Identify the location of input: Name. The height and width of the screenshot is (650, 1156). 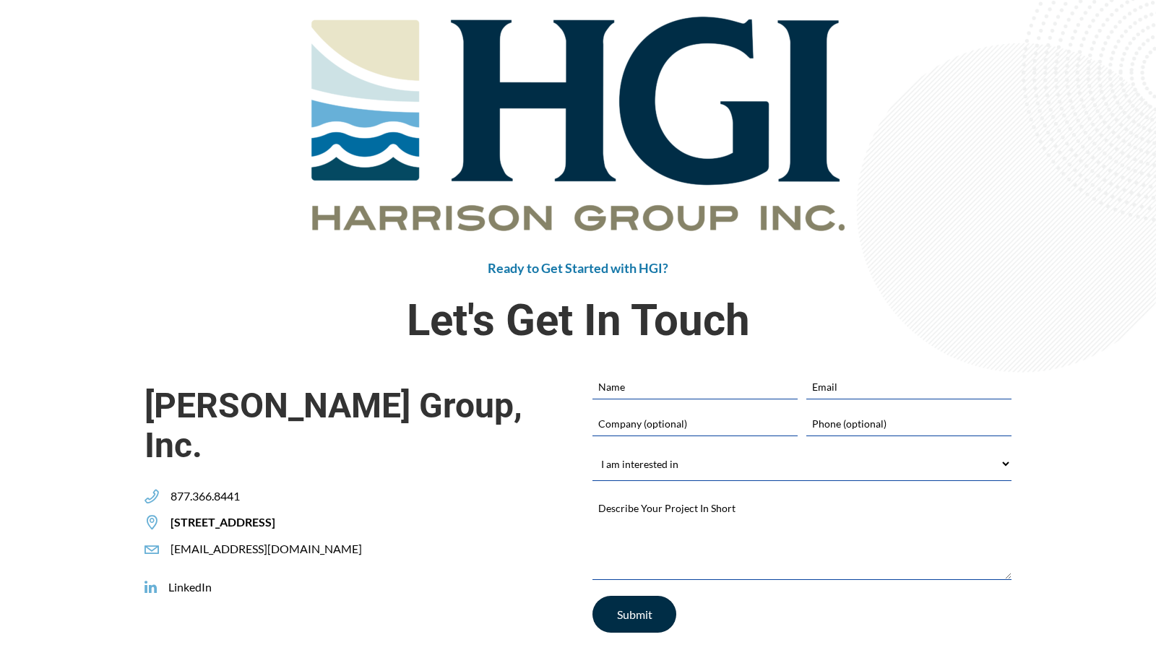
(695, 387).